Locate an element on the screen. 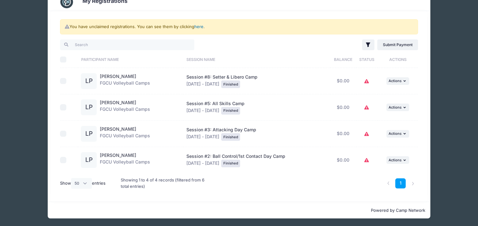  a: here is located at coordinates (199, 27).